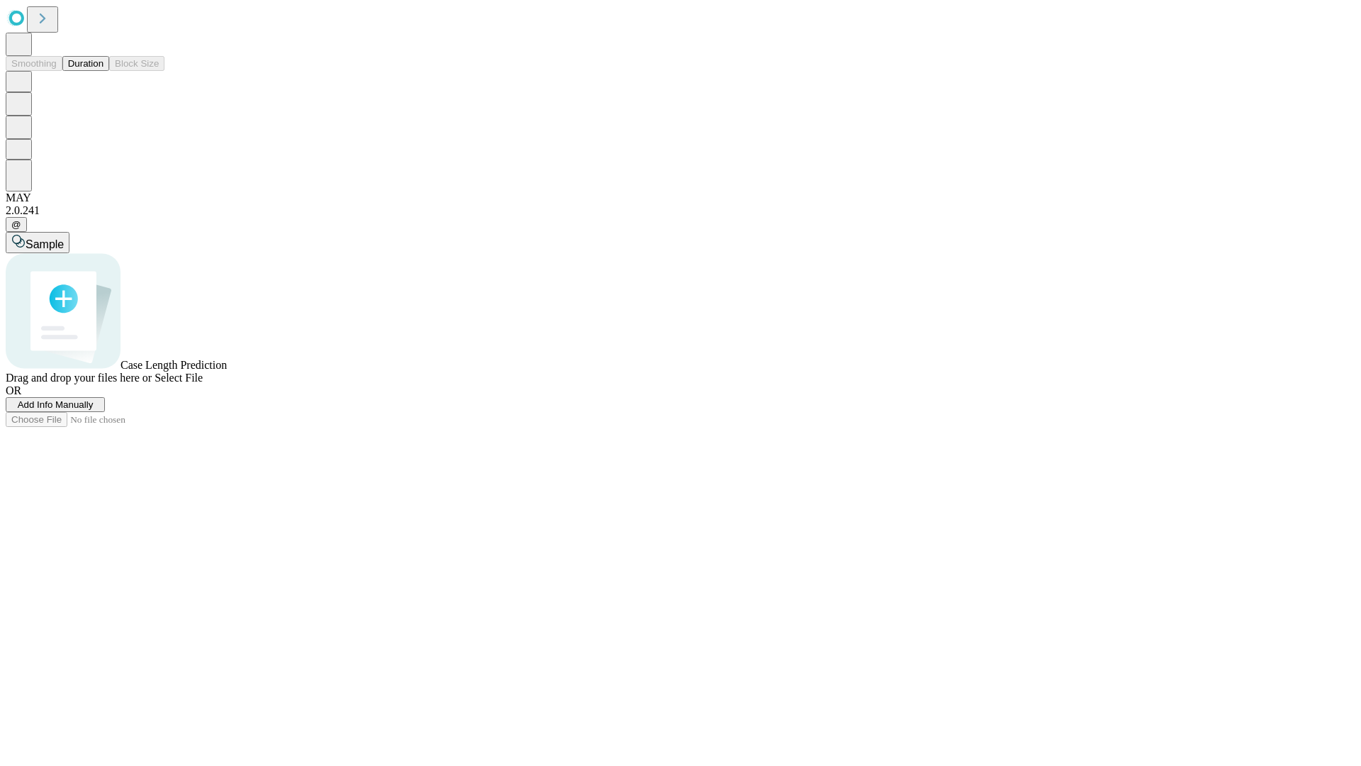  Describe the element at coordinates (179, 377) in the screenshot. I see `span: Select File` at that location.